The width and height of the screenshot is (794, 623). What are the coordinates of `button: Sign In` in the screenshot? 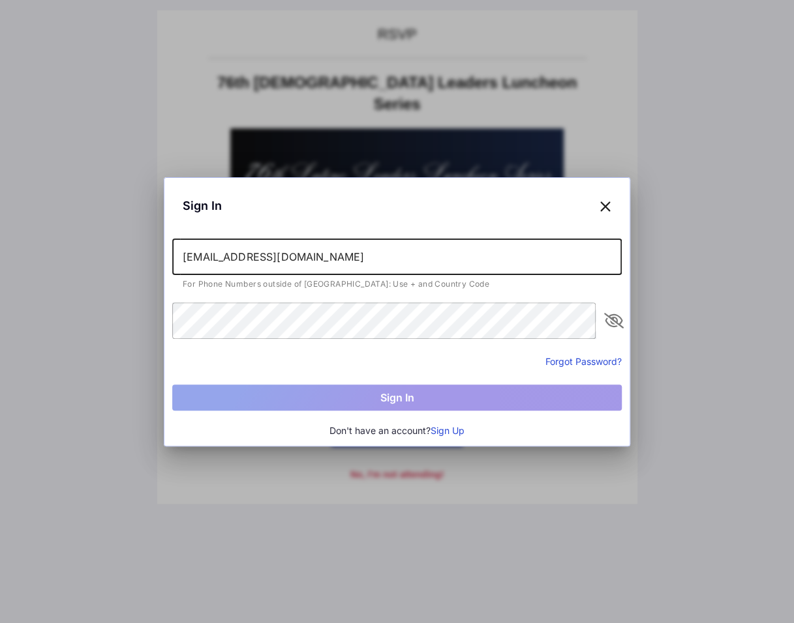 It's located at (397, 398).